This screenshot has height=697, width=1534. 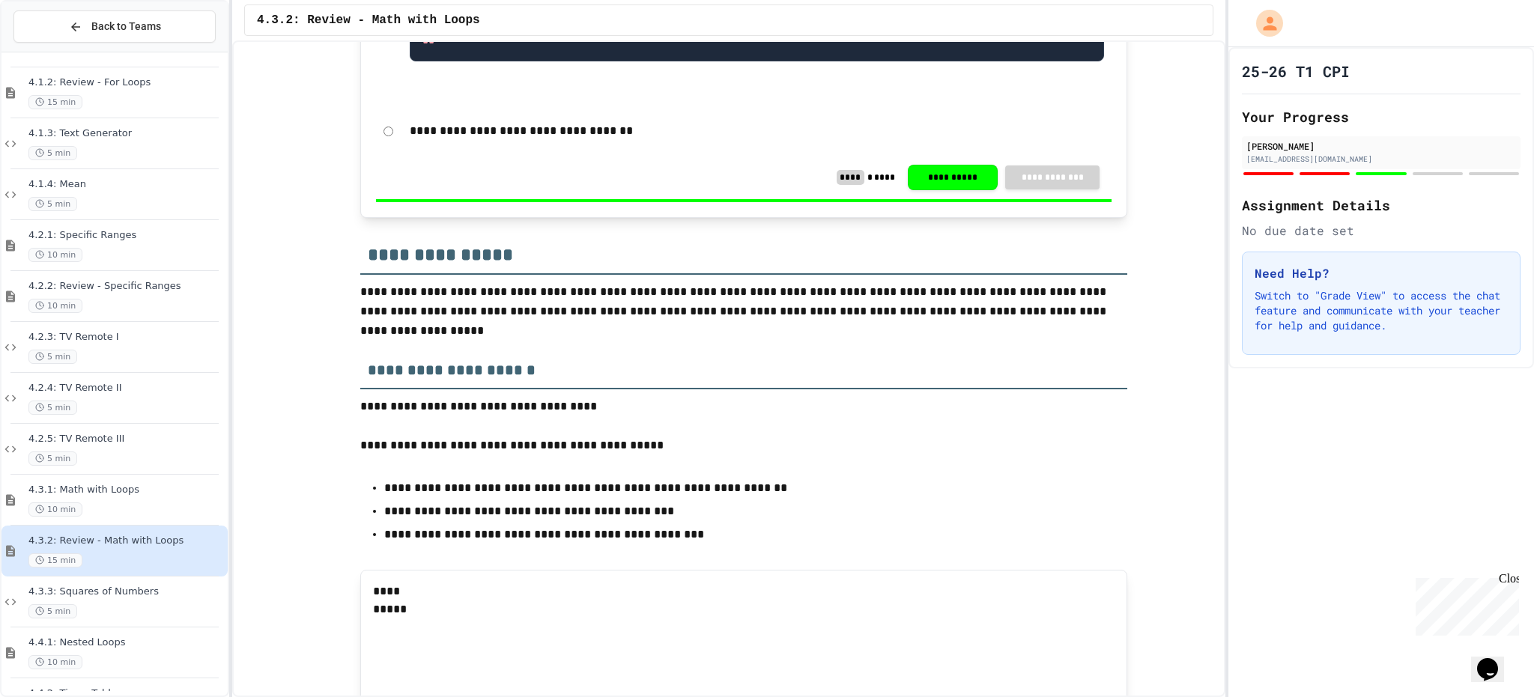 What do you see at coordinates (127, 439) in the screenshot?
I see `span: 4.2.5: TV Remote III` at bounding box center [127, 439].